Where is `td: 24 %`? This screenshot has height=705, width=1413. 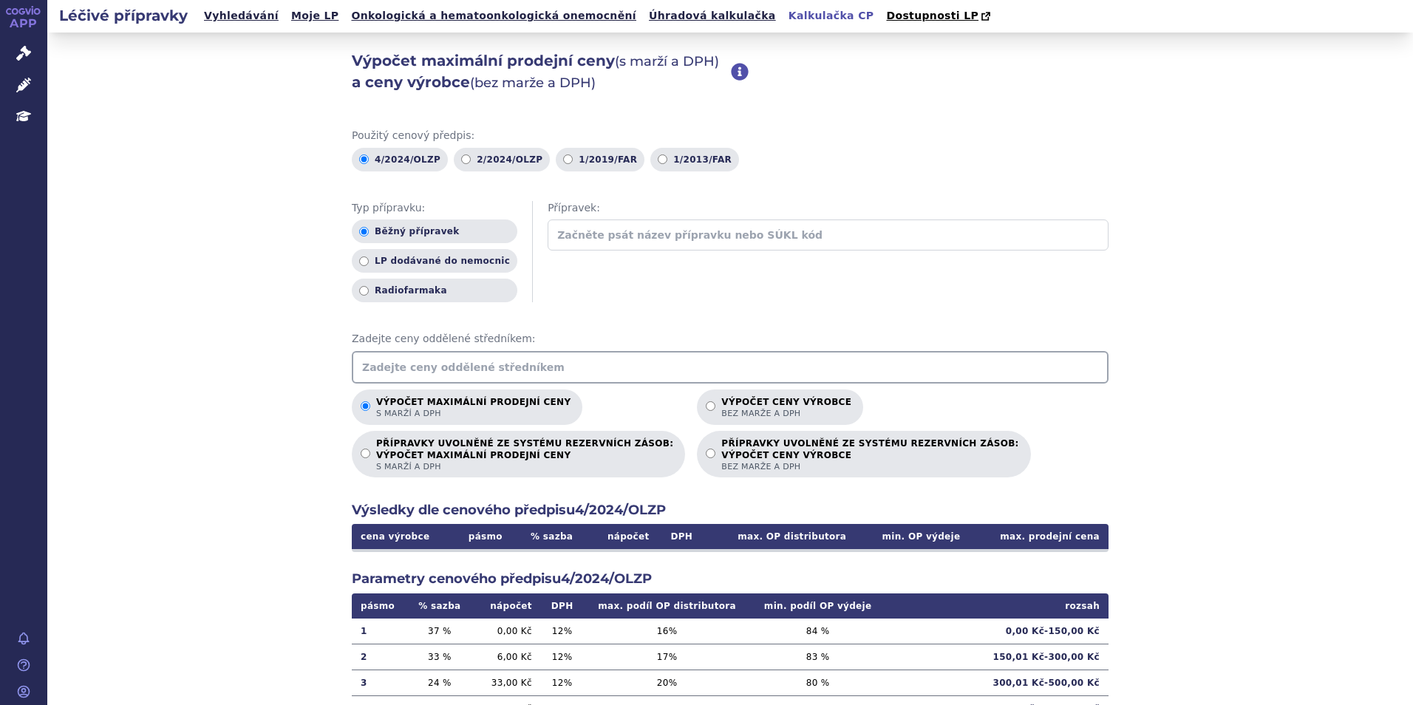
td: 24 % is located at coordinates (439, 682).